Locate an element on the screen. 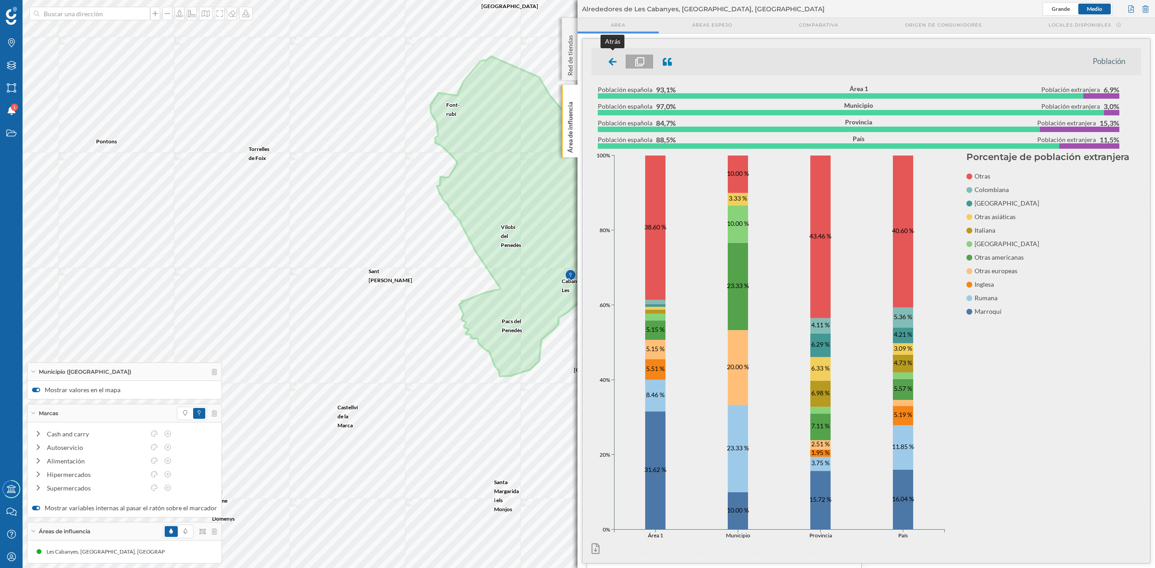 This screenshot has height=568, width=1155. span: Provincia is located at coordinates (858, 122).